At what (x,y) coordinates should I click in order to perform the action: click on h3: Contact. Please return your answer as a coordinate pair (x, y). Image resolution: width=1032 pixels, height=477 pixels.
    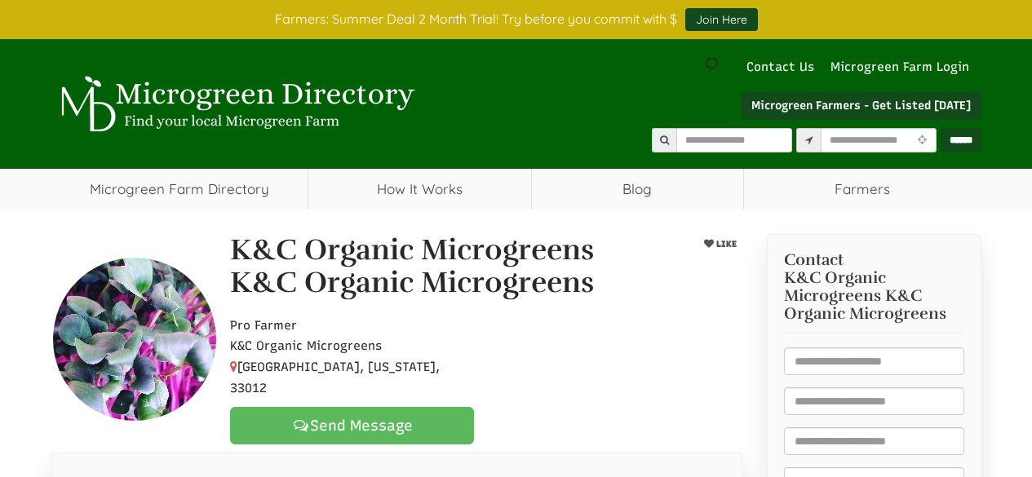
    Looking at the image, I should click on (874, 287).